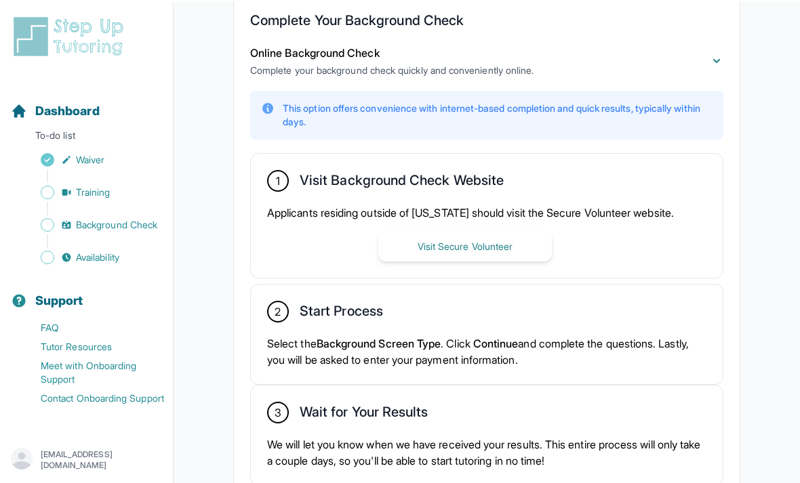 This screenshot has height=483, width=800. I want to click on h2: Wait for Your Results, so click(363, 414).